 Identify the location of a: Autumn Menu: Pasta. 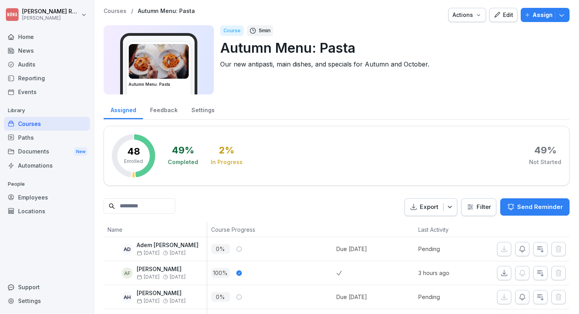
(166, 11).